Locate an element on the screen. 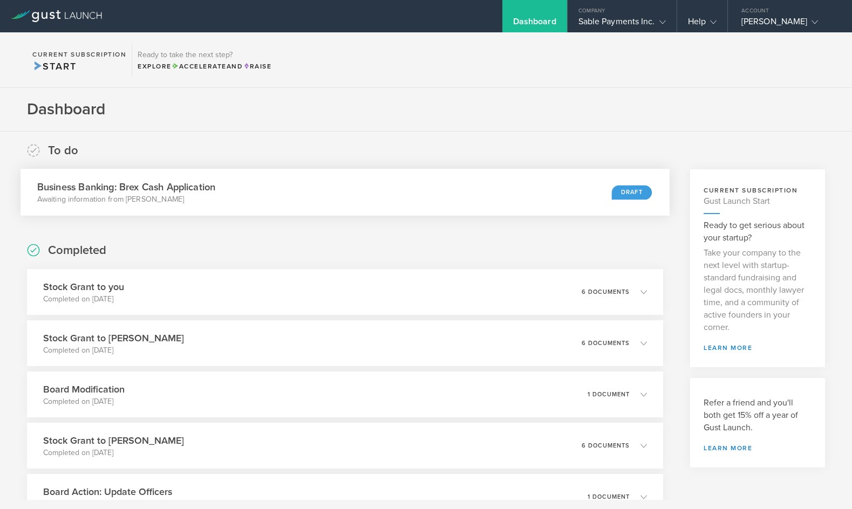 The image size is (852, 509). p: Take your company to the next level with startup-standard fundraising and legal docs, monthly law... is located at coordinates (758, 290).